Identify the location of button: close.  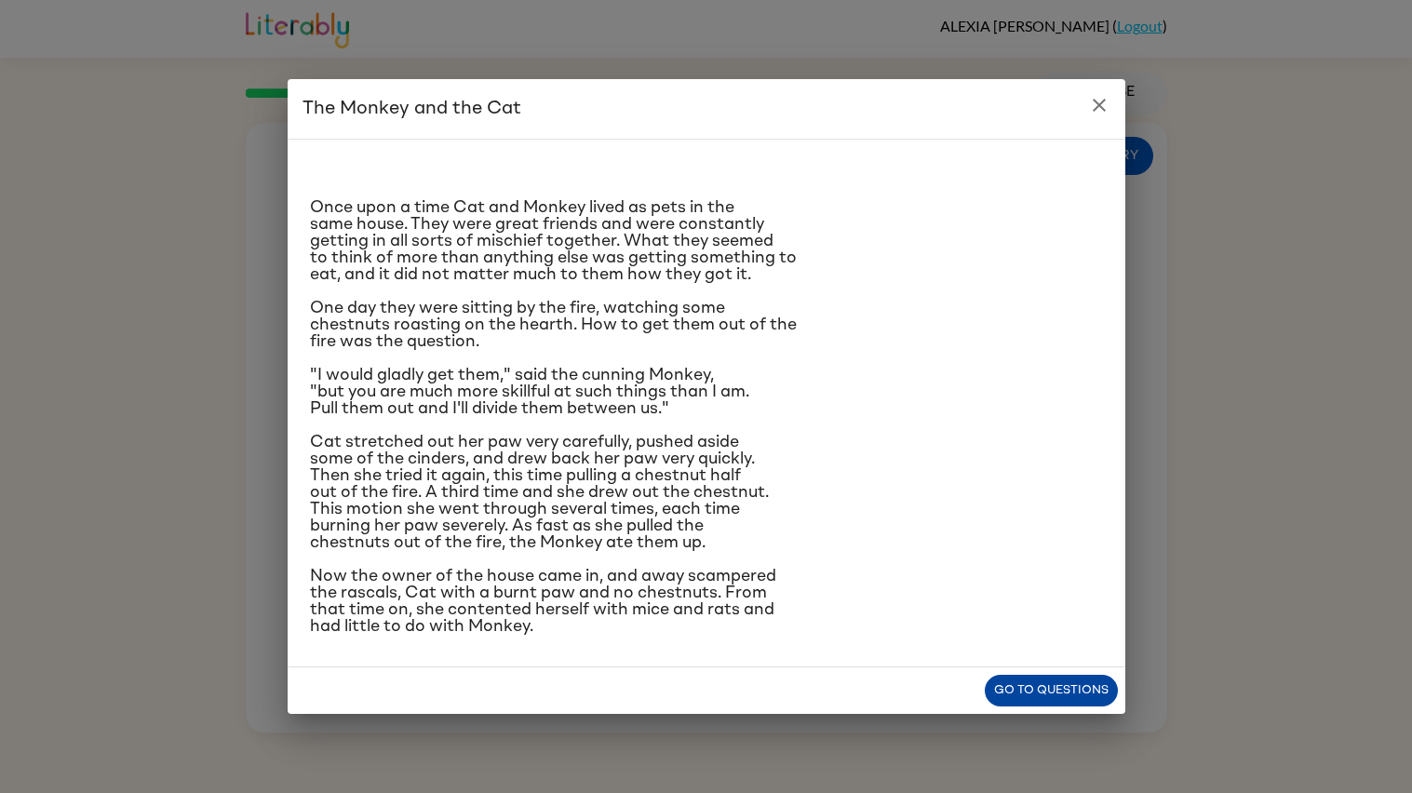
(1099, 105).